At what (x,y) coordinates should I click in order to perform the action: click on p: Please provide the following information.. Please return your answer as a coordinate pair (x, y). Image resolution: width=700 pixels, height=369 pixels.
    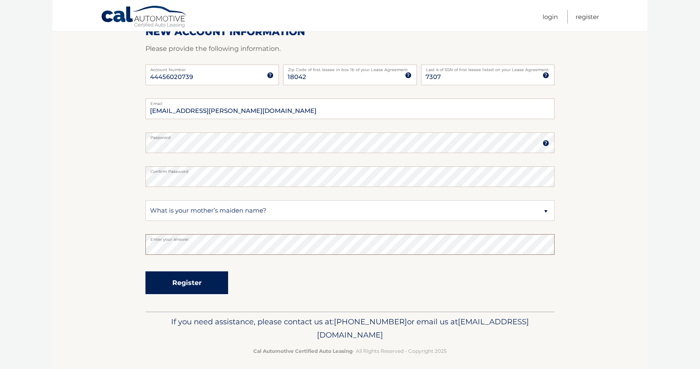
    Looking at the image, I should click on (350, 49).